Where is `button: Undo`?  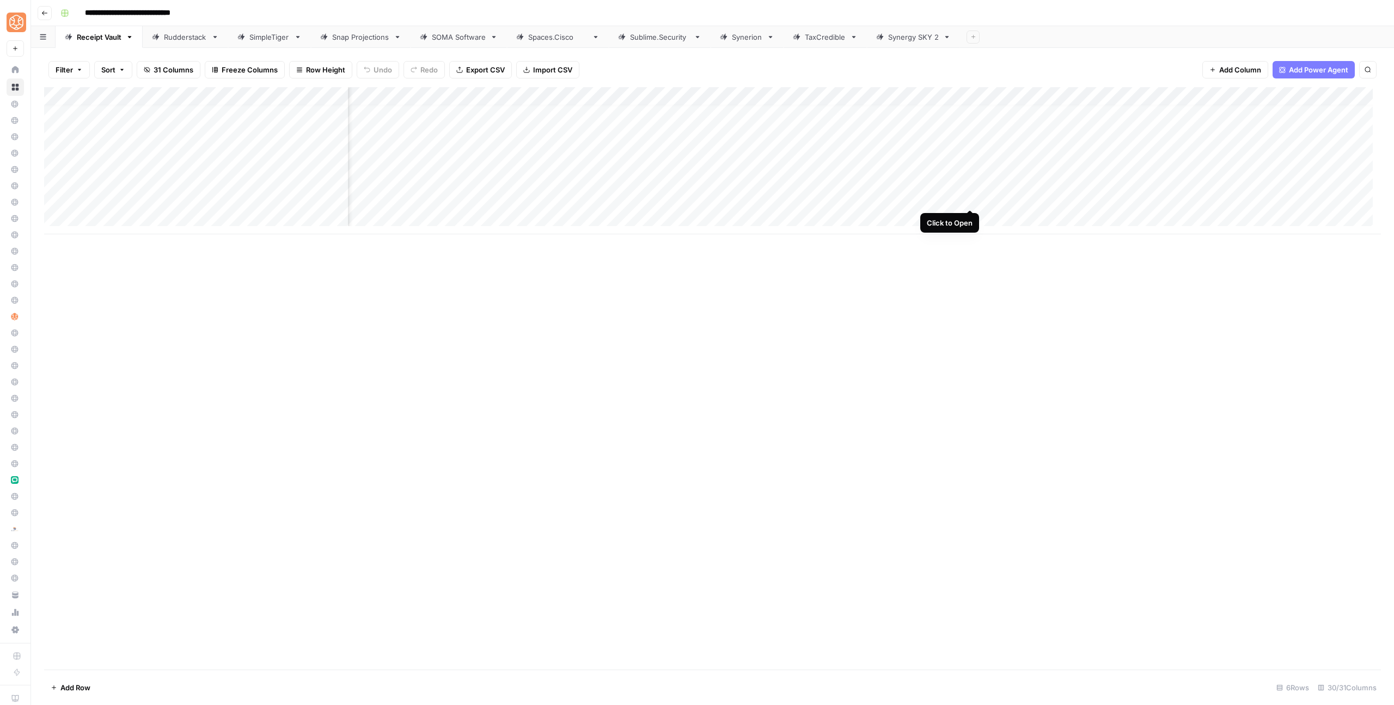
button: Undo is located at coordinates (378, 70).